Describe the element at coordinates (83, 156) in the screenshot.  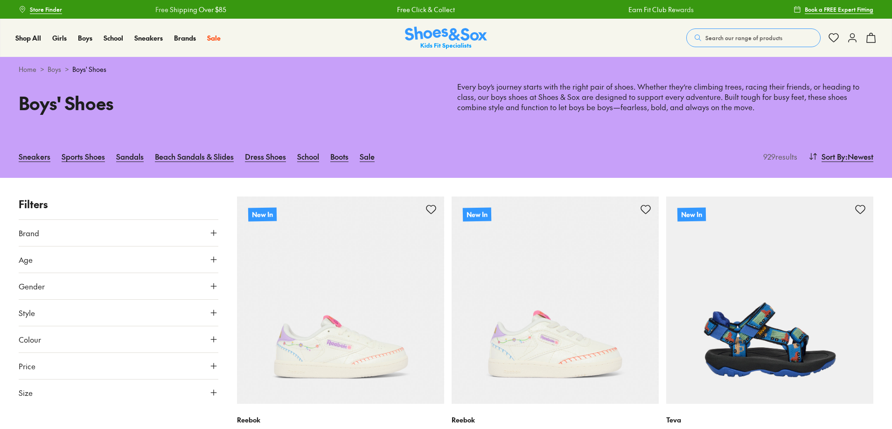
I see `a: Sports Shoes` at that location.